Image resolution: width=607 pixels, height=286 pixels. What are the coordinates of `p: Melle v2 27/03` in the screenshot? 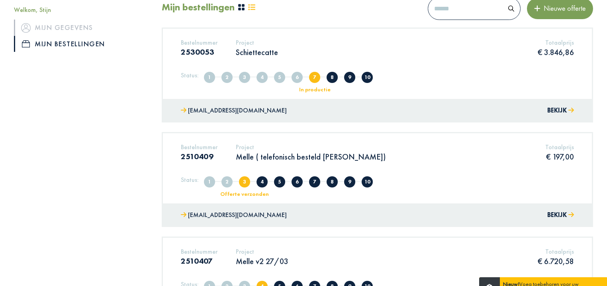 It's located at (262, 261).